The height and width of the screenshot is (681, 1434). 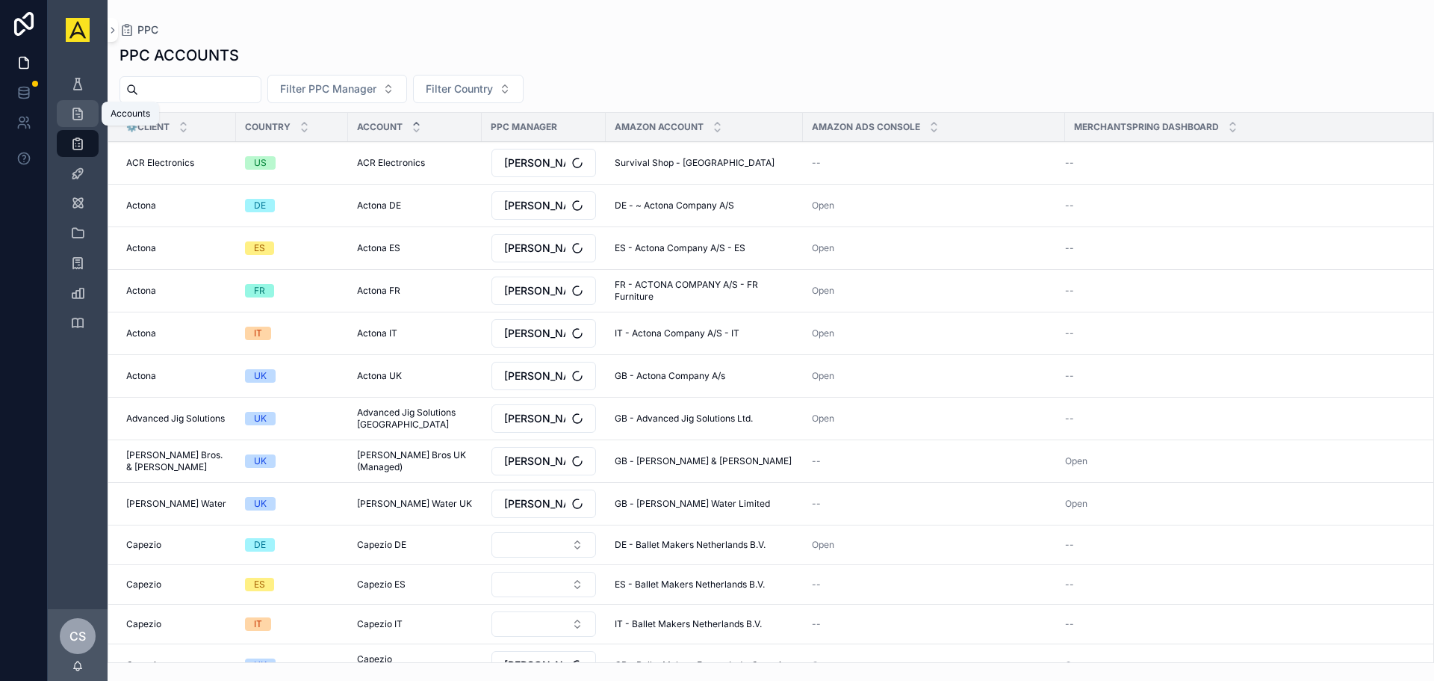 What do you see at coordinates (267, 127) in the screenshot?
I see `span: Country` at bounding box center [267, 127].